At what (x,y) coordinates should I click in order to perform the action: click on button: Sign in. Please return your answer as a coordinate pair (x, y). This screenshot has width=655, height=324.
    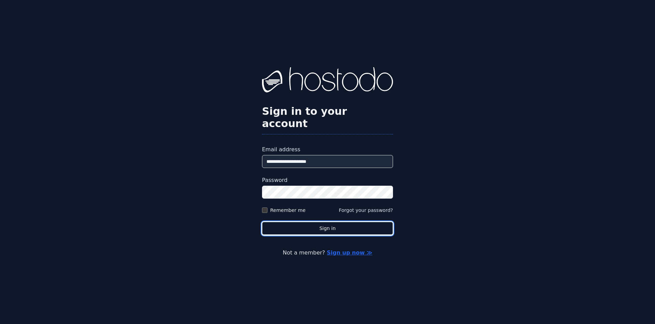
    Looking at the image, I should click on (327, 229).